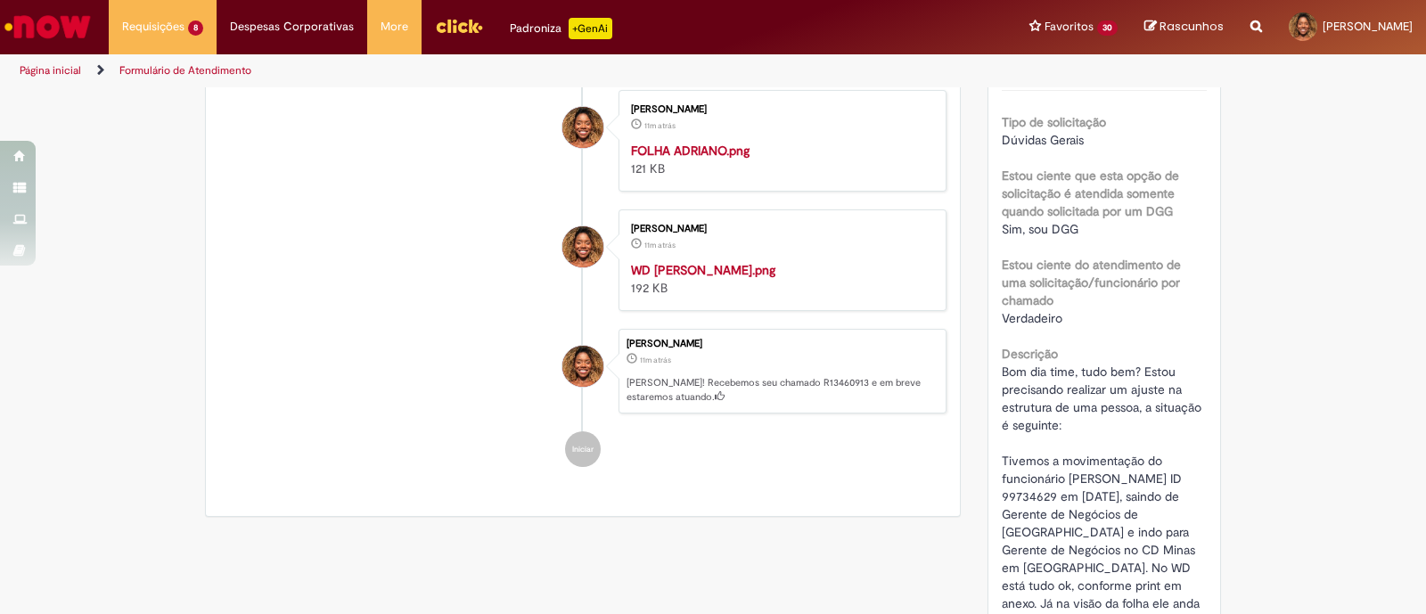 The image size is (1426, 614). What do you see at coordinates (185, 70) in the screenshot?
I see `a: Formulário de Atendimento` at bounding box center [185, 70].